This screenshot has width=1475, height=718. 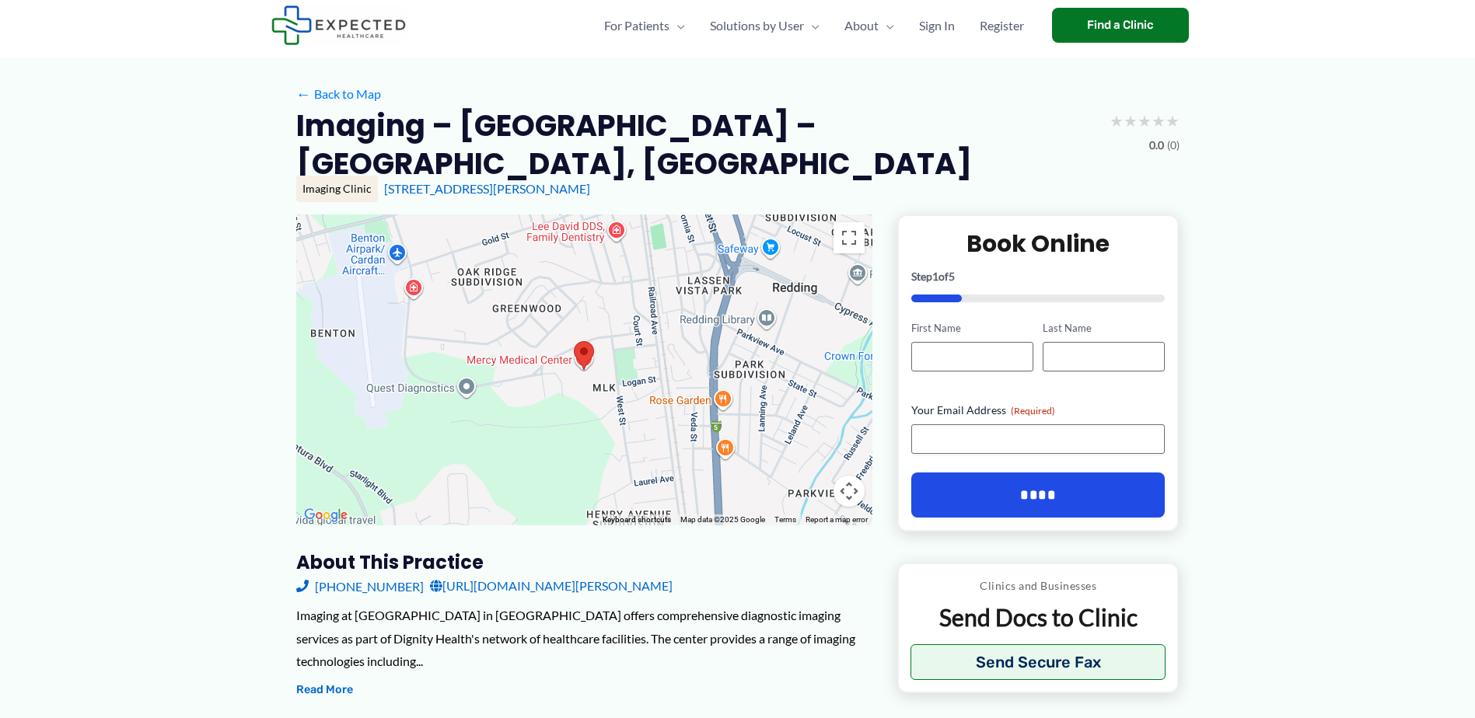 I want to click on button: Map camera controls, so click(x=849, y=491).